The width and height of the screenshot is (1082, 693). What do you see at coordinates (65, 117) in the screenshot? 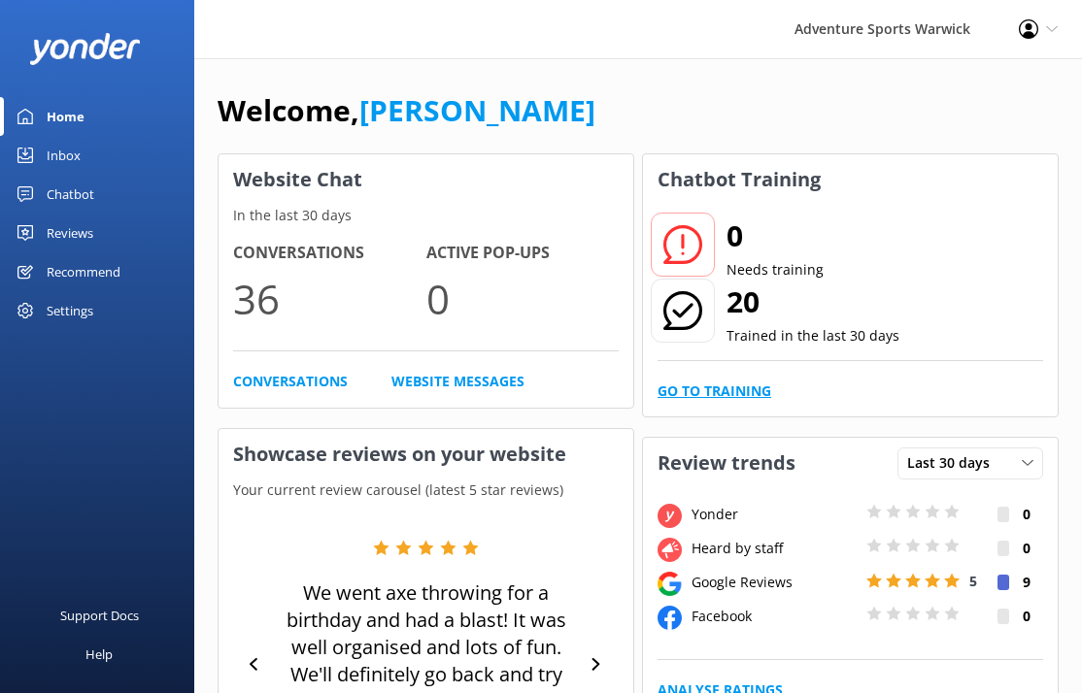
I see `div: Home` at bounding box center [65, 117].